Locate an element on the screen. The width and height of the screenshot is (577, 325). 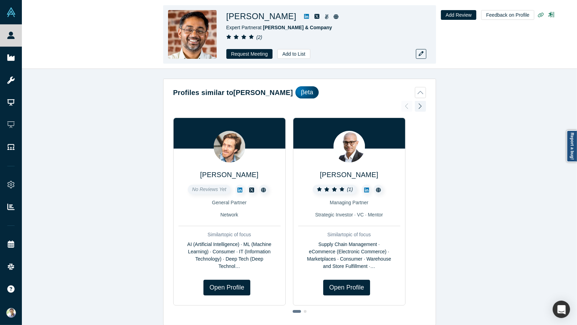
div: Supply Chain Management · eCommerce (Electronic Commerce) · Marketplaces · Consumer · Warehouse a... is located at coordinates (350, 255).